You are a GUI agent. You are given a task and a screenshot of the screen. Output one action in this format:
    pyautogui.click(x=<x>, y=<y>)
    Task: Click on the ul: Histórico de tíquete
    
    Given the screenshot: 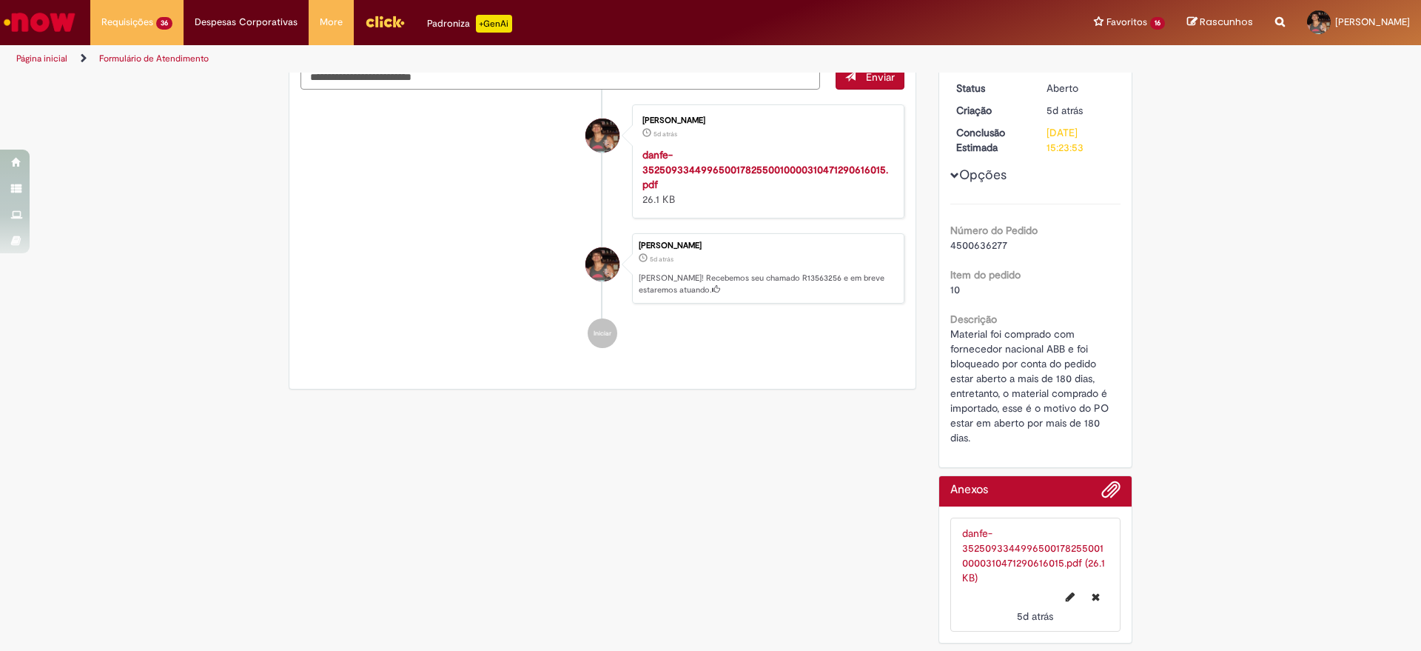 What is the action you would take?
    pyautogui.click(x=602, y=226)
    